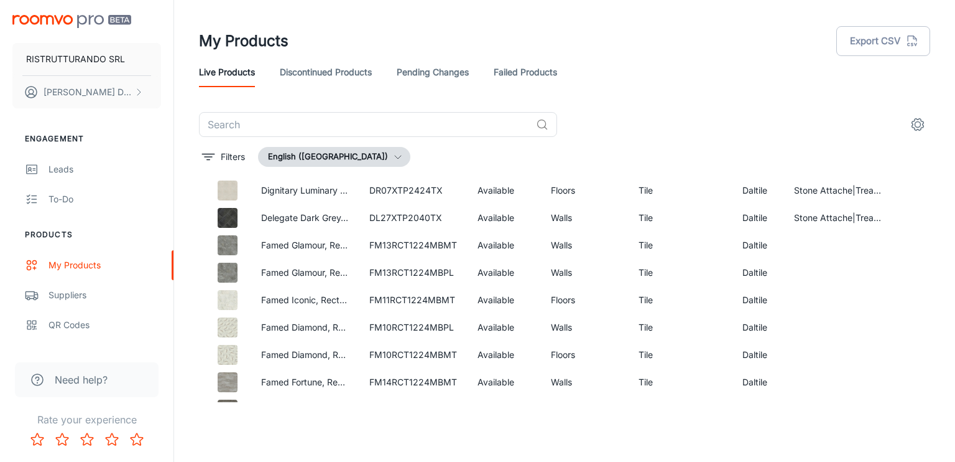 Image resolution: width=955 pixels, height=462 pixels. I want to click on h1: My Products, so click(244, 41).